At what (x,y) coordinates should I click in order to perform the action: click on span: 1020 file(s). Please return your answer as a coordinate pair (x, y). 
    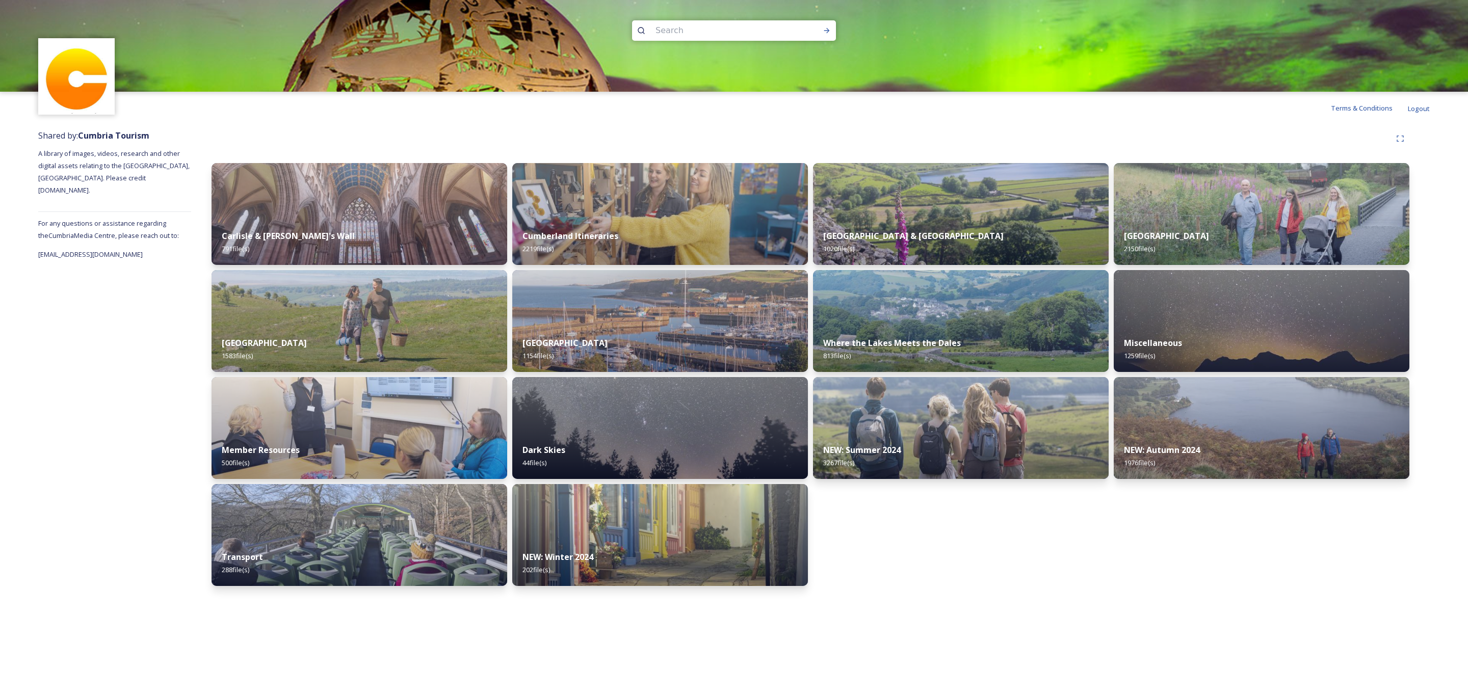
    Looking at the image, I should click on (838, 249).